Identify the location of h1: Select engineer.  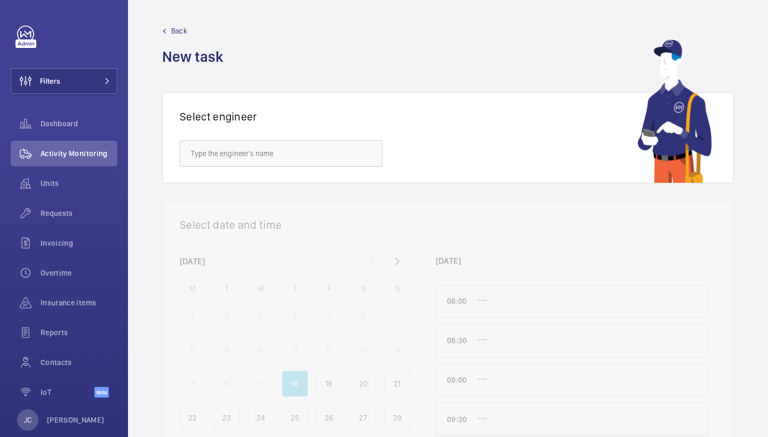
(218, 116).